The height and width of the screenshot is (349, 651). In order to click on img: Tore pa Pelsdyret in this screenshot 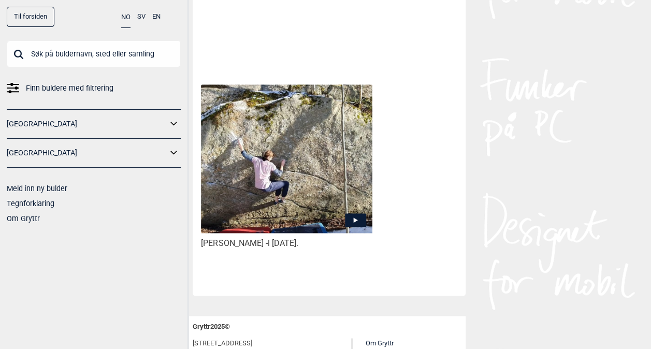, I will do `click(287, 159)`.